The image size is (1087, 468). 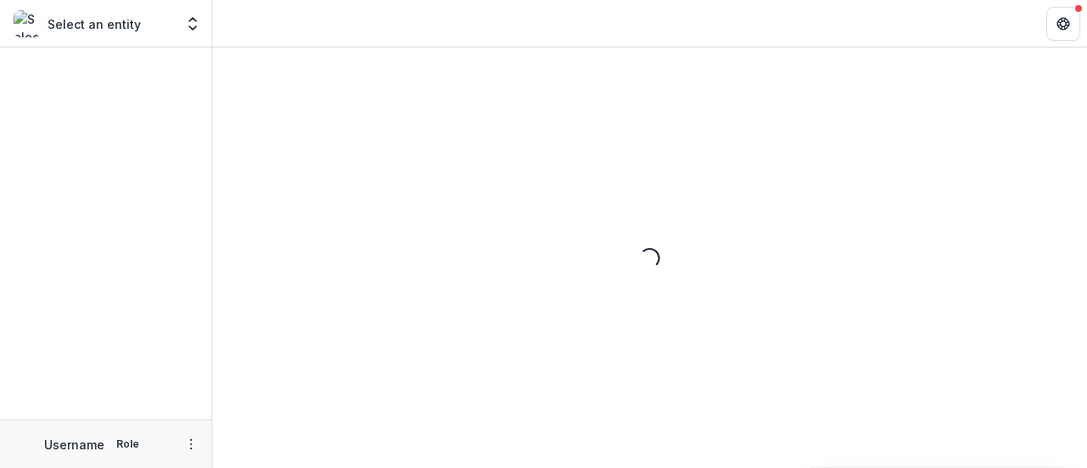 What do you see at coordinates (27, 24) in the screenshot?
I see `img: Select an entity` at bounding box center [27, 24].